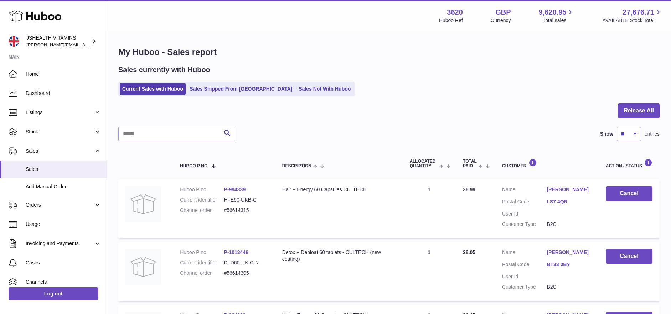 Image resolution: width=671 pixels, height=314 pixels. I want to click on span: AVAILABLE Stock Total, so click(632, 20).